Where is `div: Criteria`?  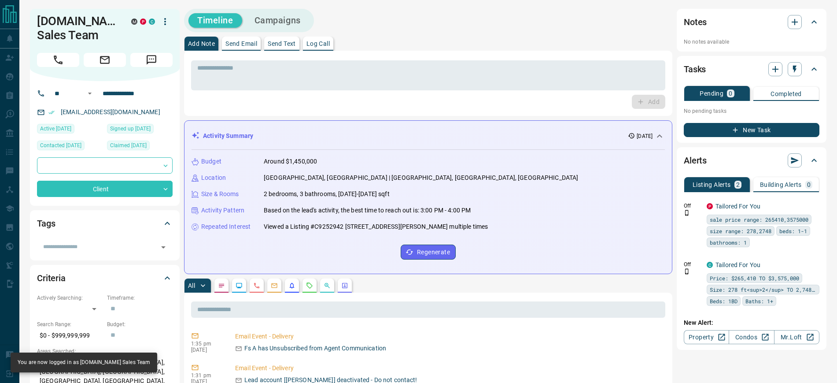 div: Criteria is located at coordinates (105, 278).